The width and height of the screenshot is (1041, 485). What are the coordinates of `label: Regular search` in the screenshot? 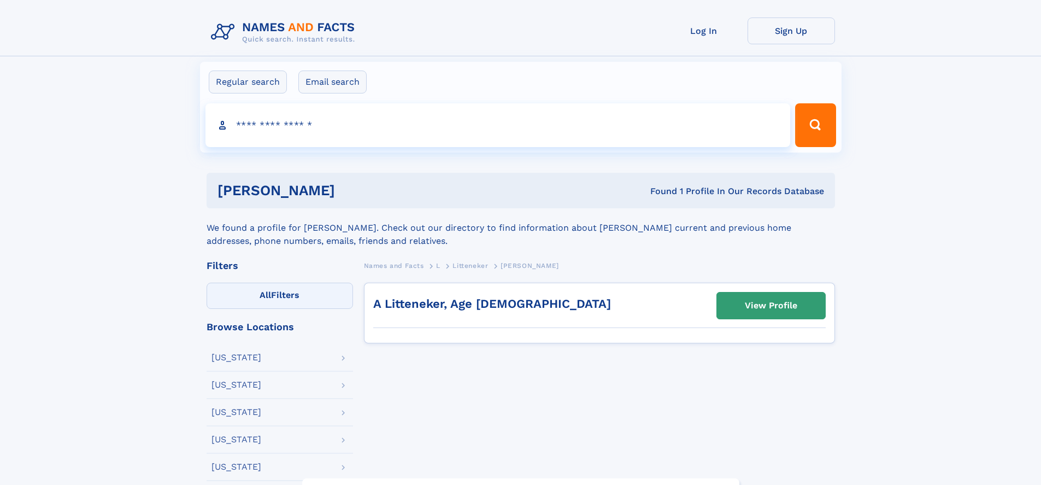 It's located at (248, 82).